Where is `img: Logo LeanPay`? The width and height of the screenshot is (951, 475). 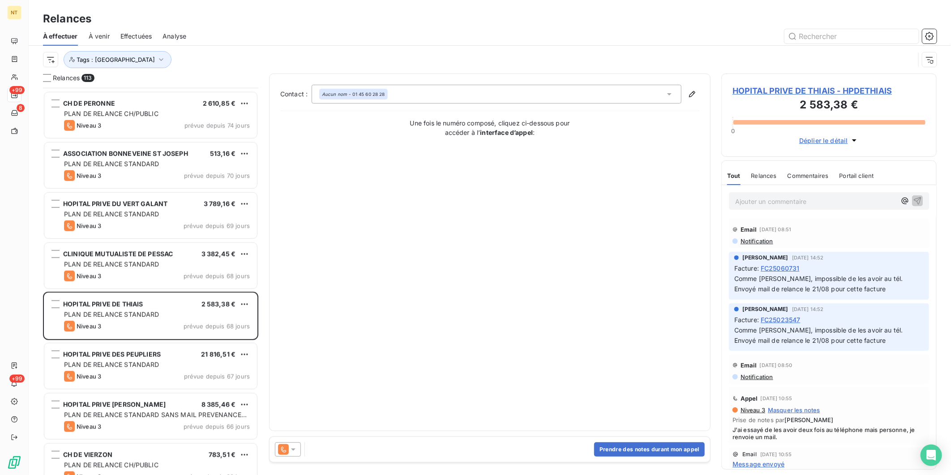 img: Logo LeanPay is located at coordinates (14, 462).